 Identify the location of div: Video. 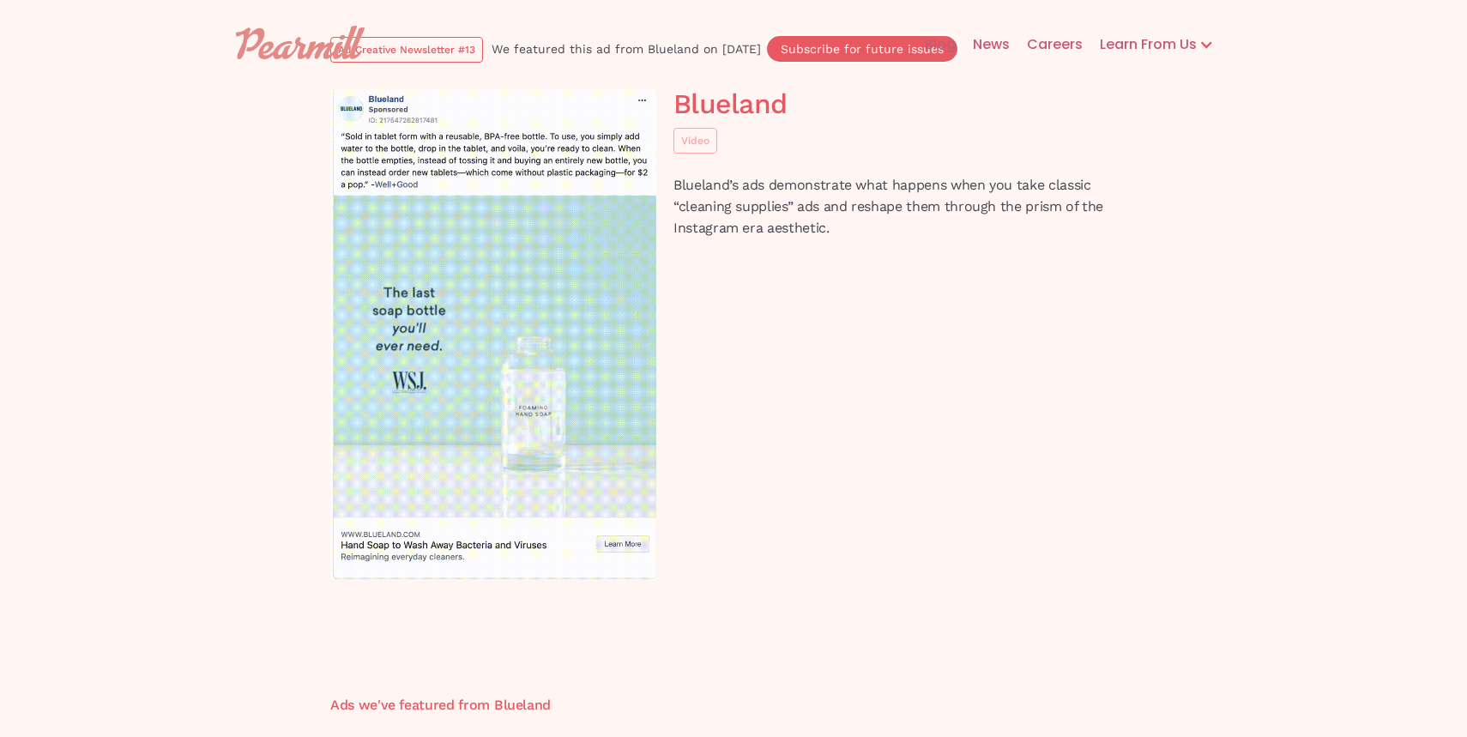
(695, 141).